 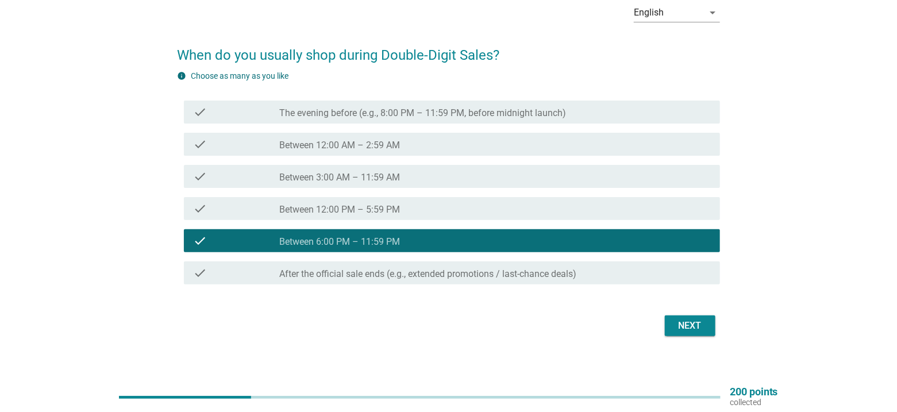 What do you see at coordinates (428, 274) in the screenshot?
I see `label: After the official sale ends (e.g., extended promotions / last-chance deals)` at bounding box center [428, 274].